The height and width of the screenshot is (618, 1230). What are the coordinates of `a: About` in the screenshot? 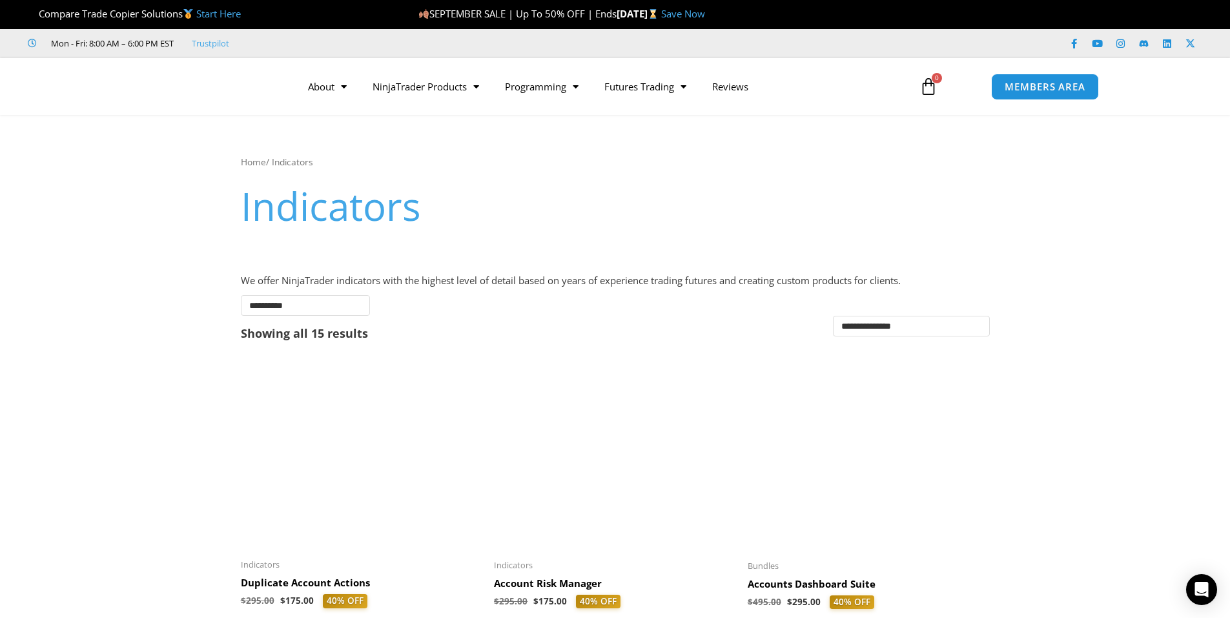 It's located at (327, 86).